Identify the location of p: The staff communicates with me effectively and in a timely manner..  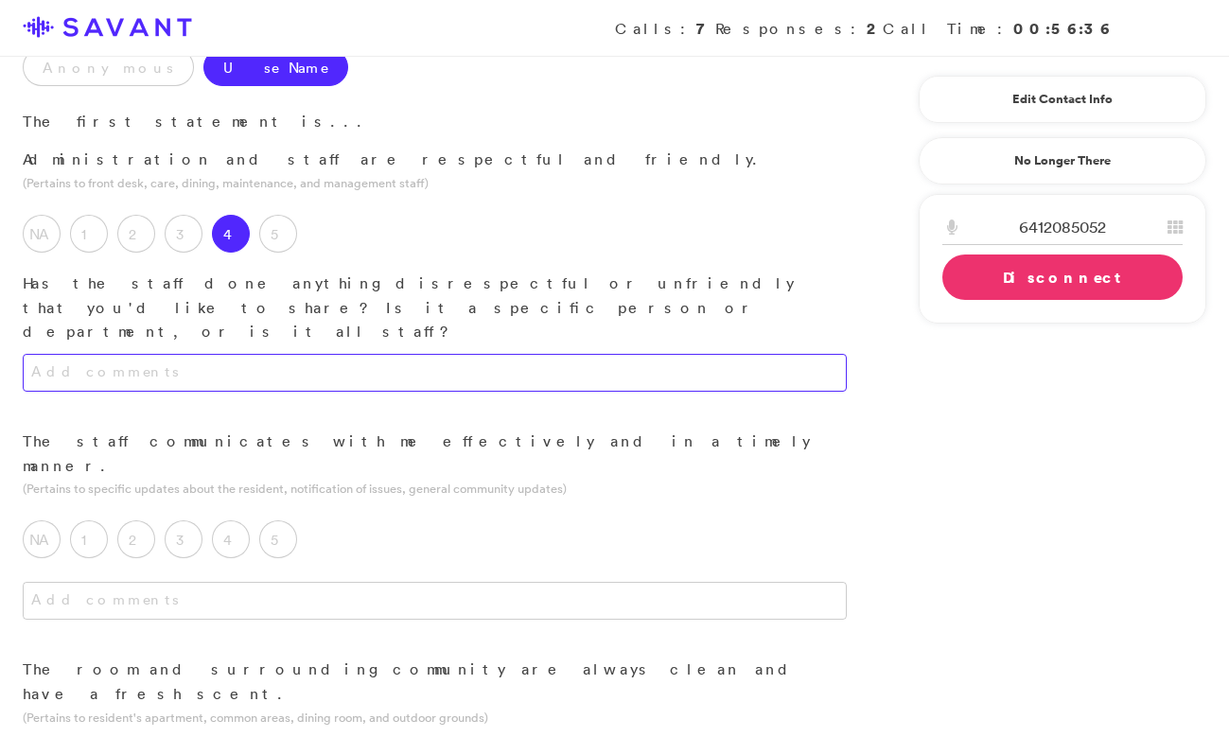
(434, 453).